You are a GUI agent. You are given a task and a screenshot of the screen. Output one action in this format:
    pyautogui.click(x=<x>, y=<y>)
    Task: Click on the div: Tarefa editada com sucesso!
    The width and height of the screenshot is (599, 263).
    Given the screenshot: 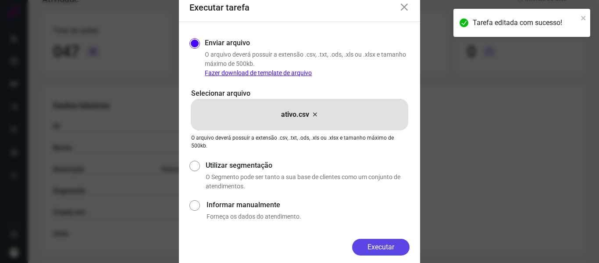 What is the action you would take?
    pyautogui.click(x=525, y=23)
    